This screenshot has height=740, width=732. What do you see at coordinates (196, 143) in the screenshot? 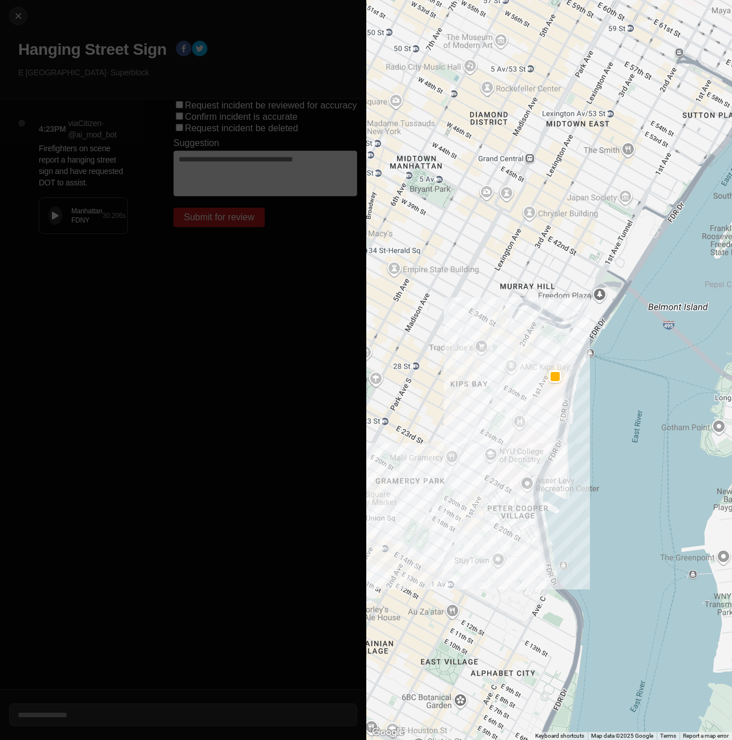
I see `label: Suggestion` at bounding box center [196, 143].